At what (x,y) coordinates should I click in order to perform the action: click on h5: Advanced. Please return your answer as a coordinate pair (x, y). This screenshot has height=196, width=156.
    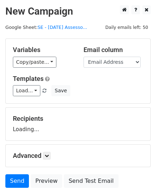
    Looking at the image, I should click on (78, 156).